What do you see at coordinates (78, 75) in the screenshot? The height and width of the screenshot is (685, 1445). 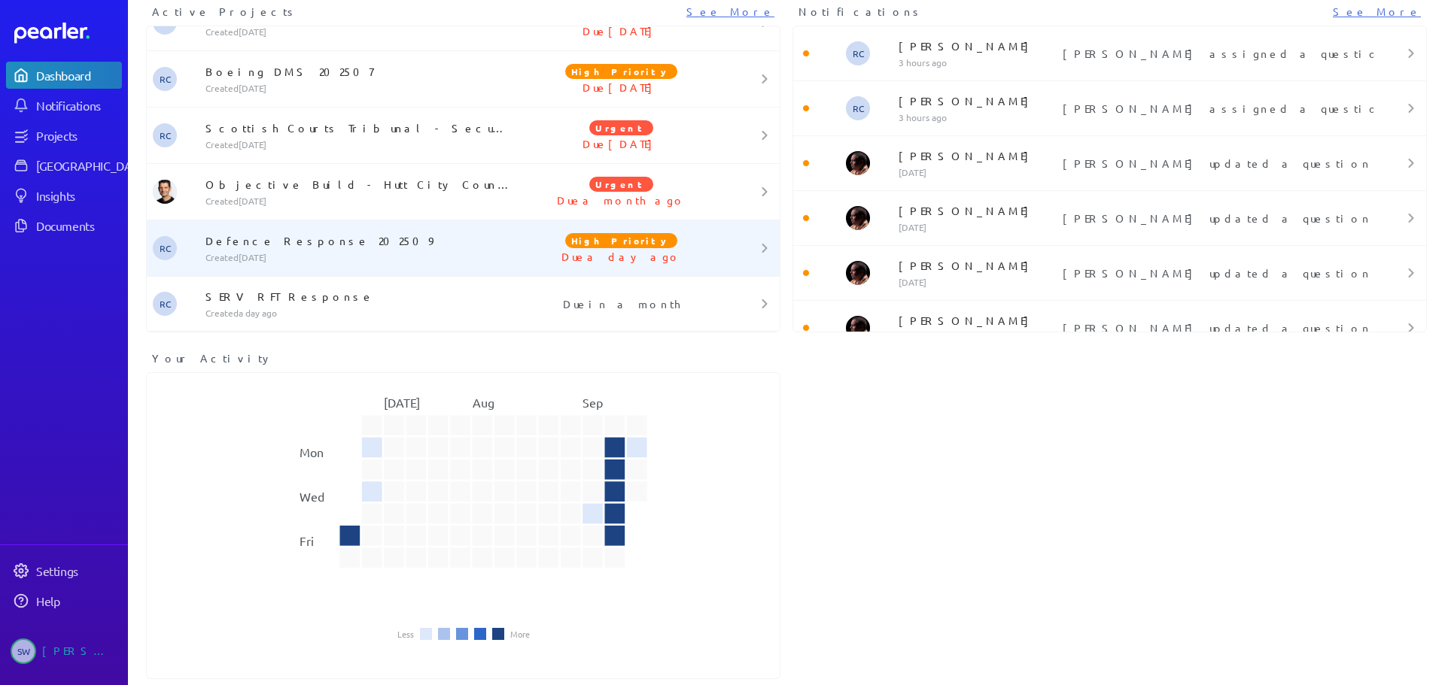 I see `div: Dashboard` at bounding box center [78, 75].